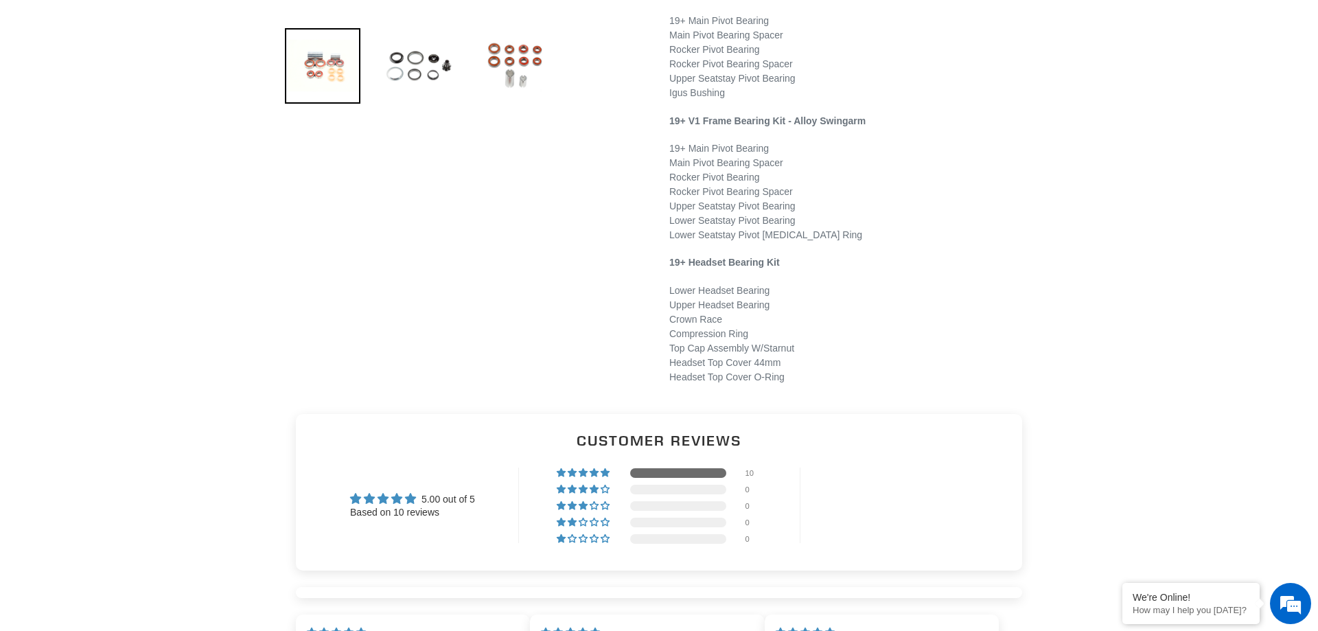 This screenshot has width=1318, height=631. What do you see at coordinates (659, 440) in the screenshot?
I see `h2: Customer Reviews` at bounding box center [659, 440].